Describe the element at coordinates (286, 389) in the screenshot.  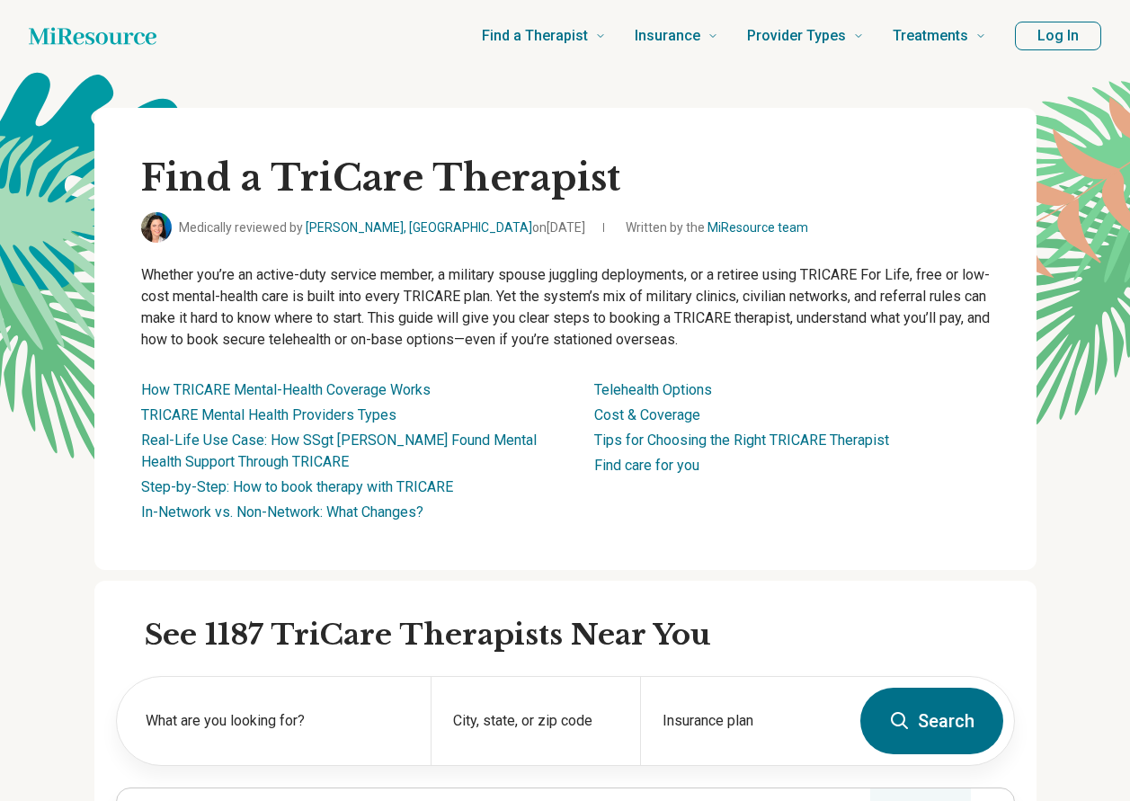
I see `a: How TRICARE Mental-Health Coverage Works` at that location.